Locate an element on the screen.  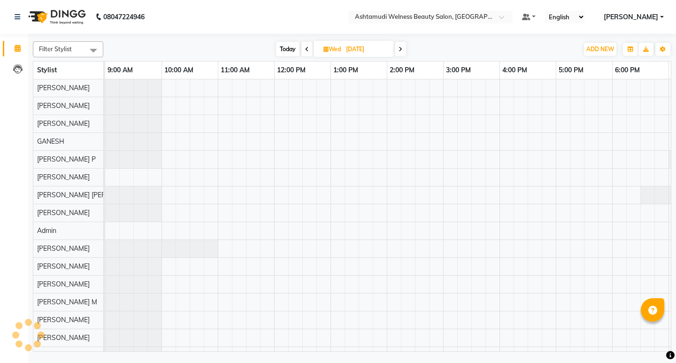
a: 1:00 PM is located at coordinates (346, 70).